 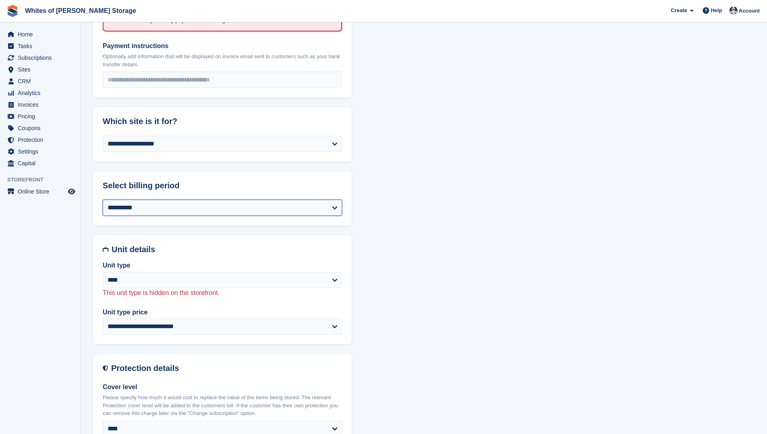 I want to click on p: Please specify how much it would cost to replace the value of the items being stored. The relevan..., so click(x=222, y=406).